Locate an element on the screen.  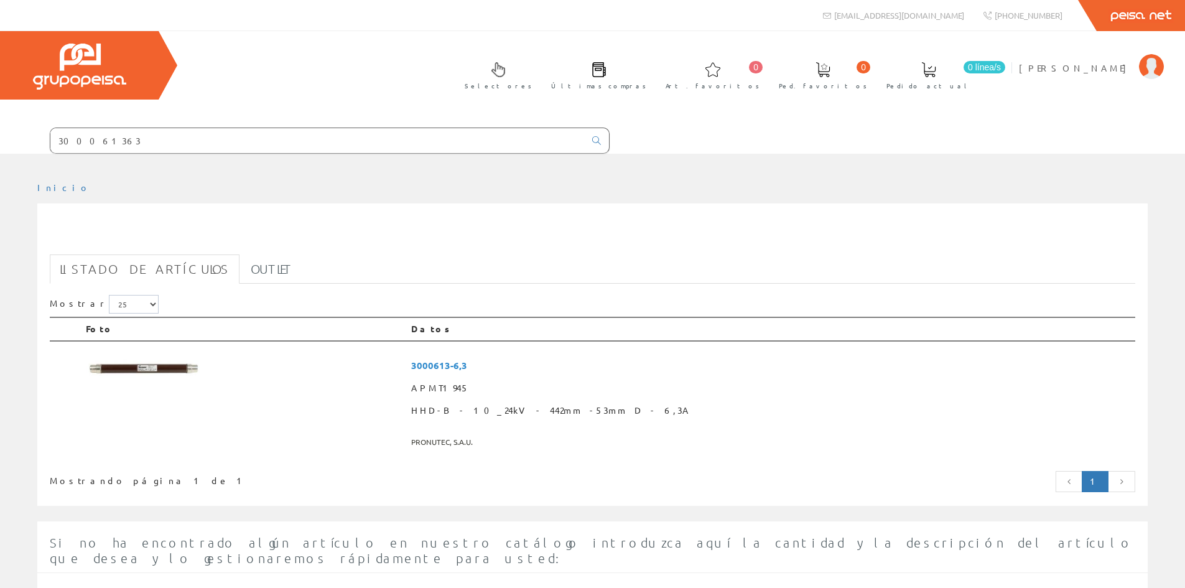
a: Página actual is located at coordinates (1095, 481).